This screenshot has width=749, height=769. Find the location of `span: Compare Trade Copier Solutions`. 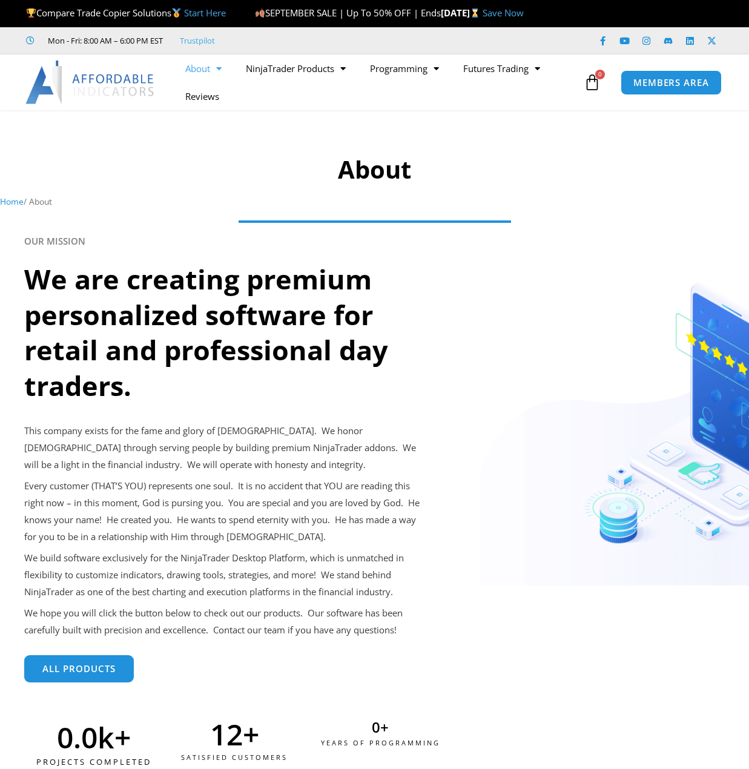

span: Compare Trade Copier Solutions is located at coordinates (126, 13).